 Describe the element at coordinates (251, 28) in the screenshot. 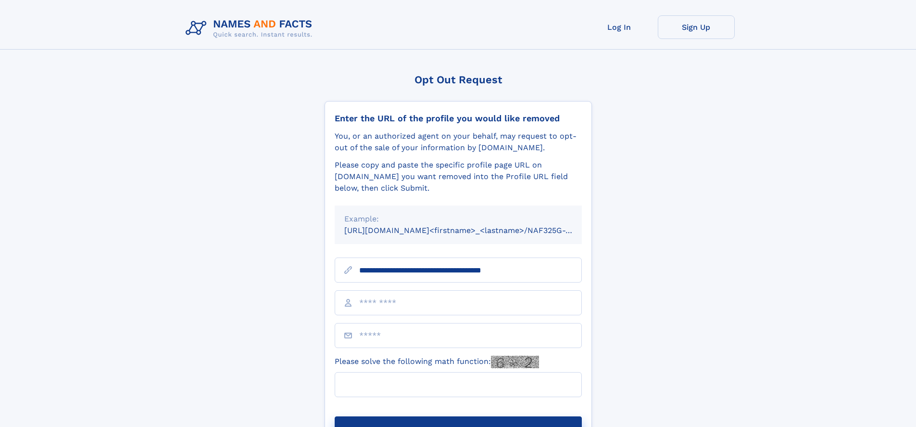

I see `img: Logo Names and Facts` at that location.